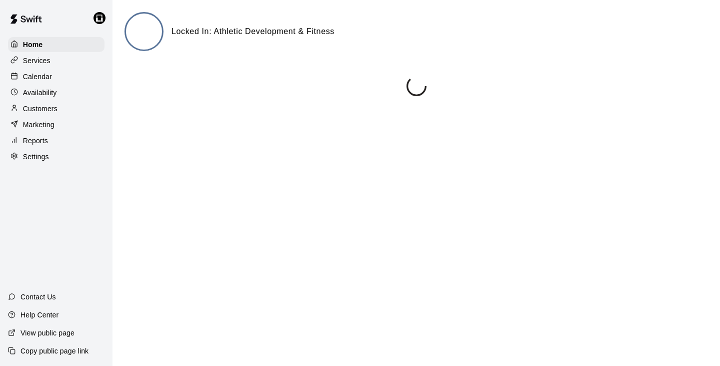 The image size is (720, 366). I want to click on div: Home, so click(56, 45).